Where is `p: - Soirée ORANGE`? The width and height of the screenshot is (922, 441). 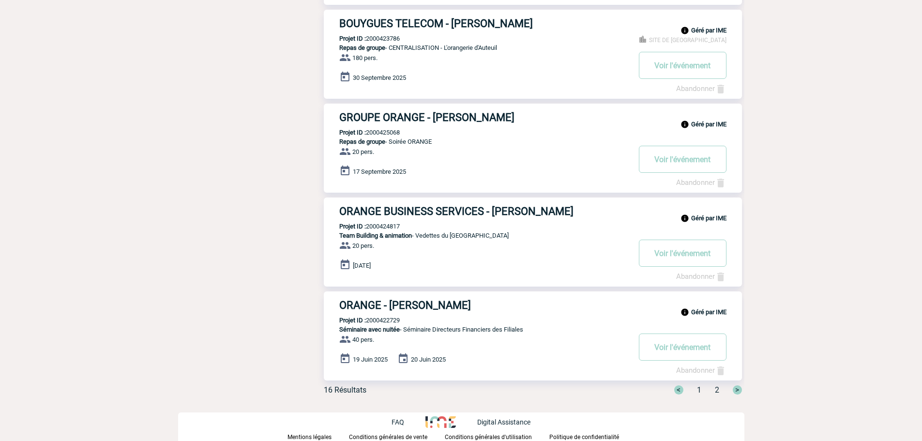 p: - Soirée ORANGE is located at coordinates (477, 141).